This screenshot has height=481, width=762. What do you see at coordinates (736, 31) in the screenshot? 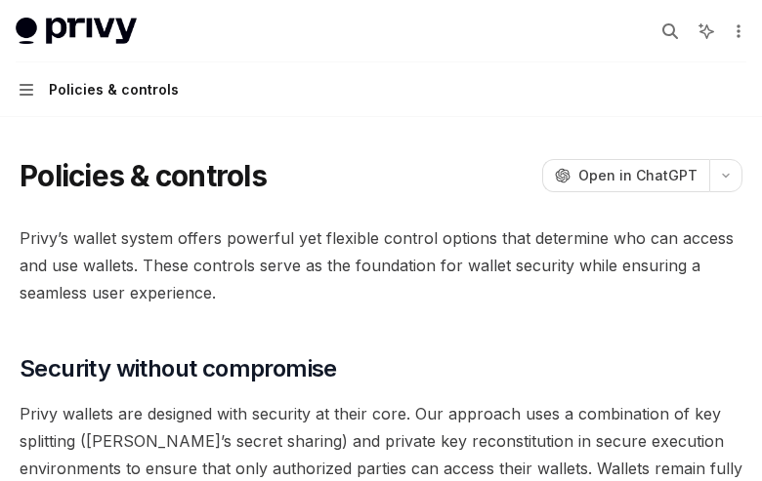
I see `button: More actions` at bounding box center [736, 31].